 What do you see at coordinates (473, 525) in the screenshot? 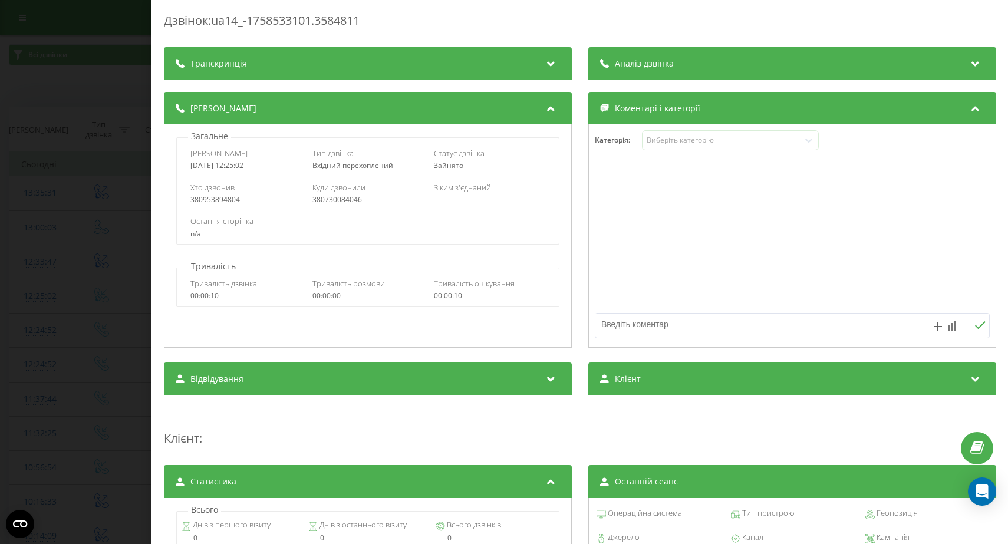
I see `span: Всього дзвінків` at bounding box center [473, 525].